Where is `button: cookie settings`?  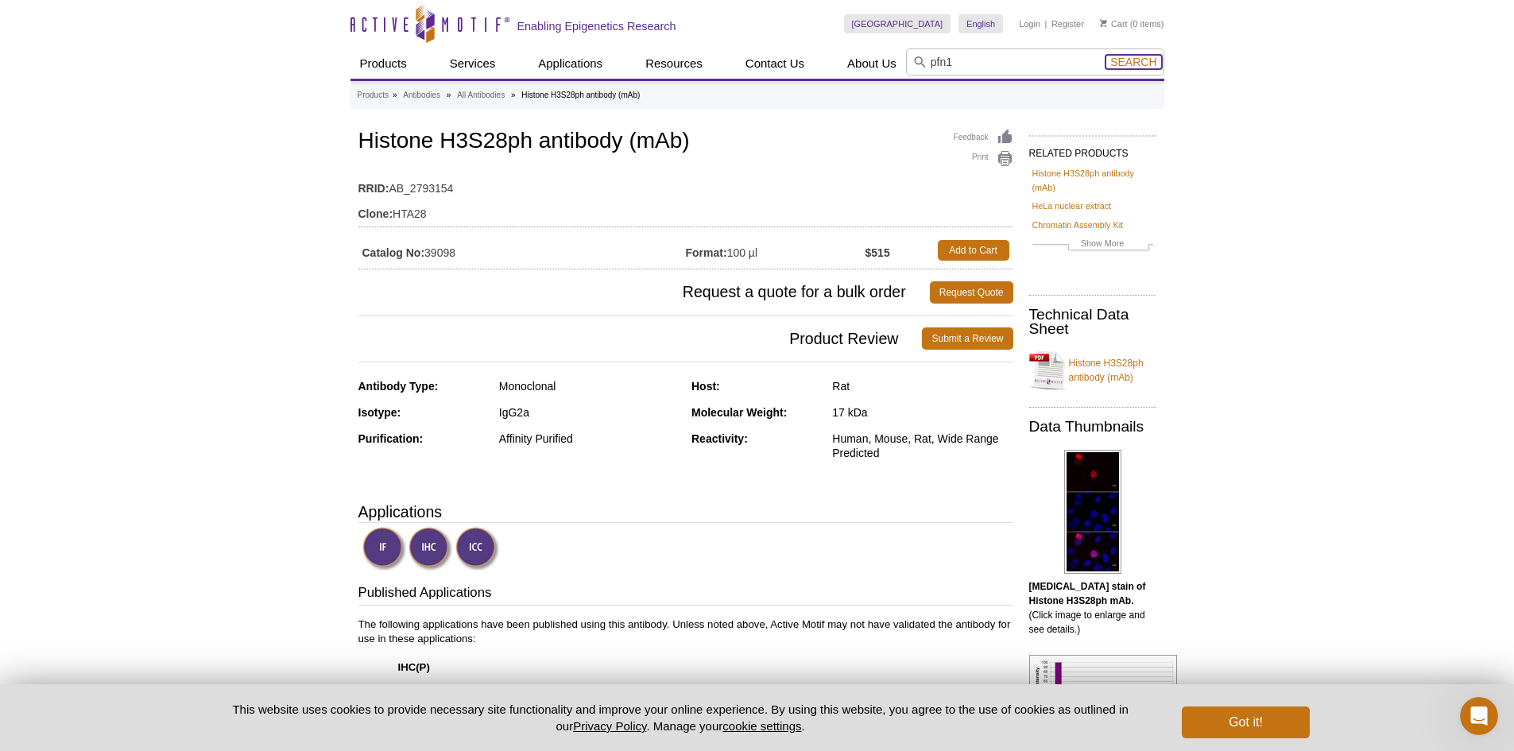 button: cookie settings is located at coordinates (761, 726).